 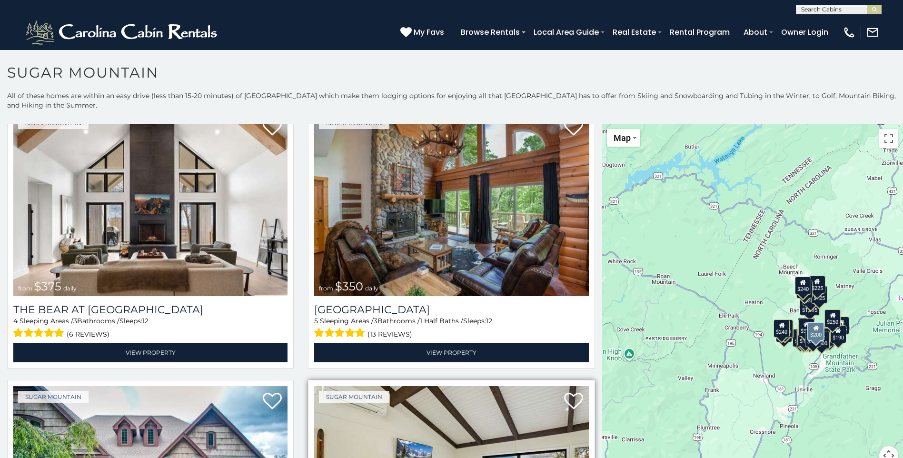 What do you see at coordinates (150, 309) in the screenshot?
I see `h3: The Bear At Sugar Mountain` at bounding box center [150, 309].